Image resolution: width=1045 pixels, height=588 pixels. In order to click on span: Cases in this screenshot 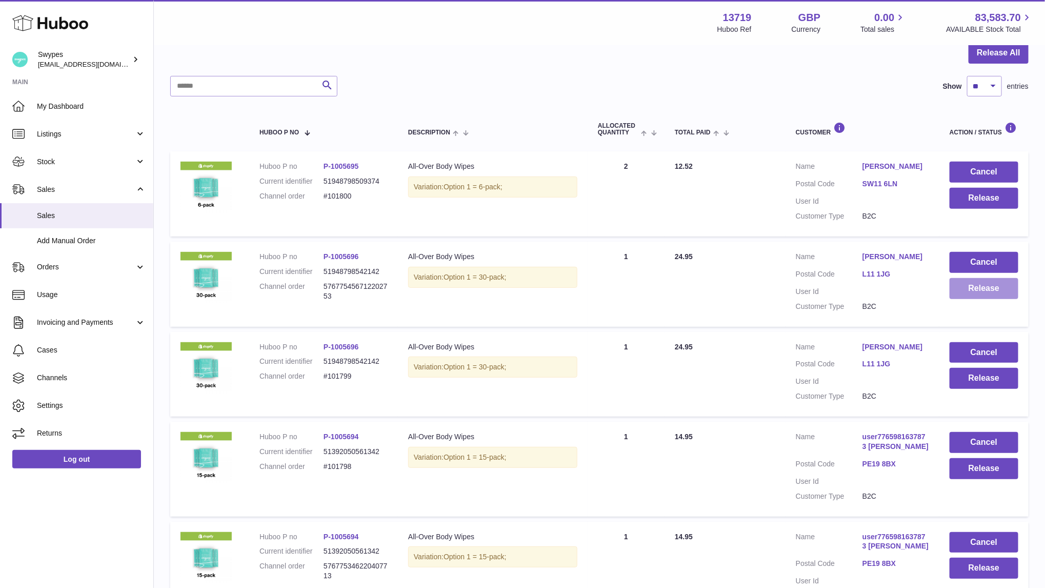, I will do `click(91, 350)`.